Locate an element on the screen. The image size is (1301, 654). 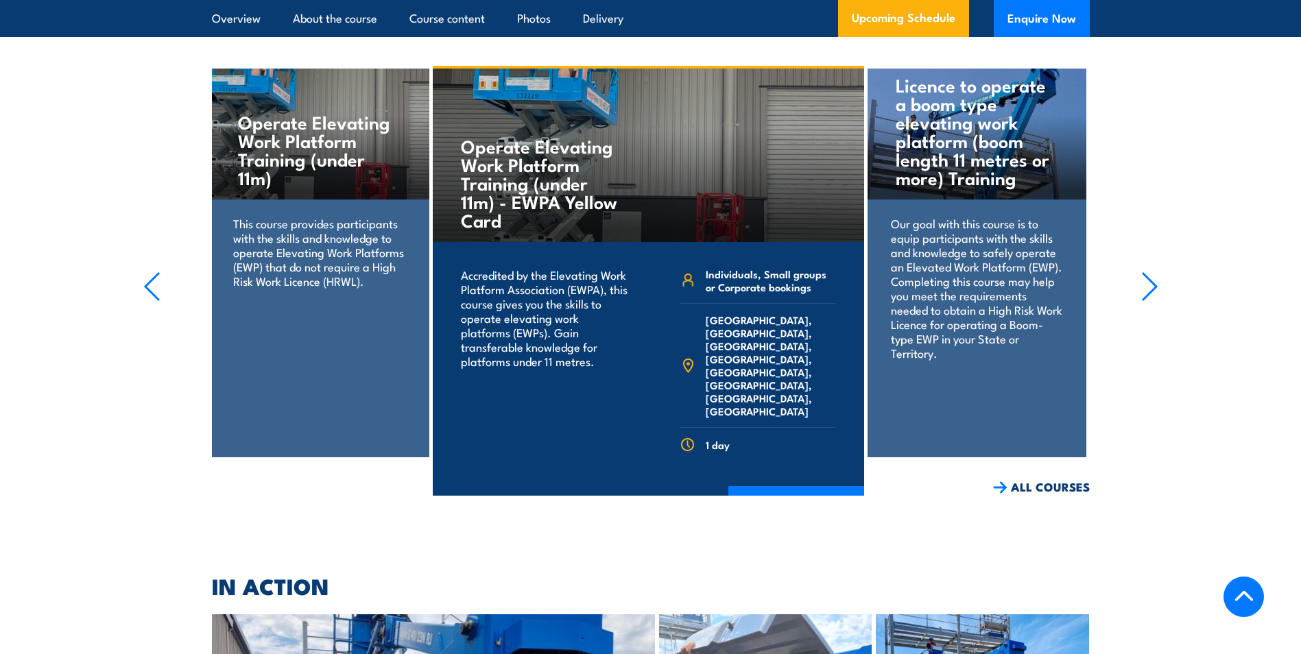
h4: Operate Elevating Work Platform Training (under 11m) - EWPA Yellow Card is located at coordinates (541, 182).